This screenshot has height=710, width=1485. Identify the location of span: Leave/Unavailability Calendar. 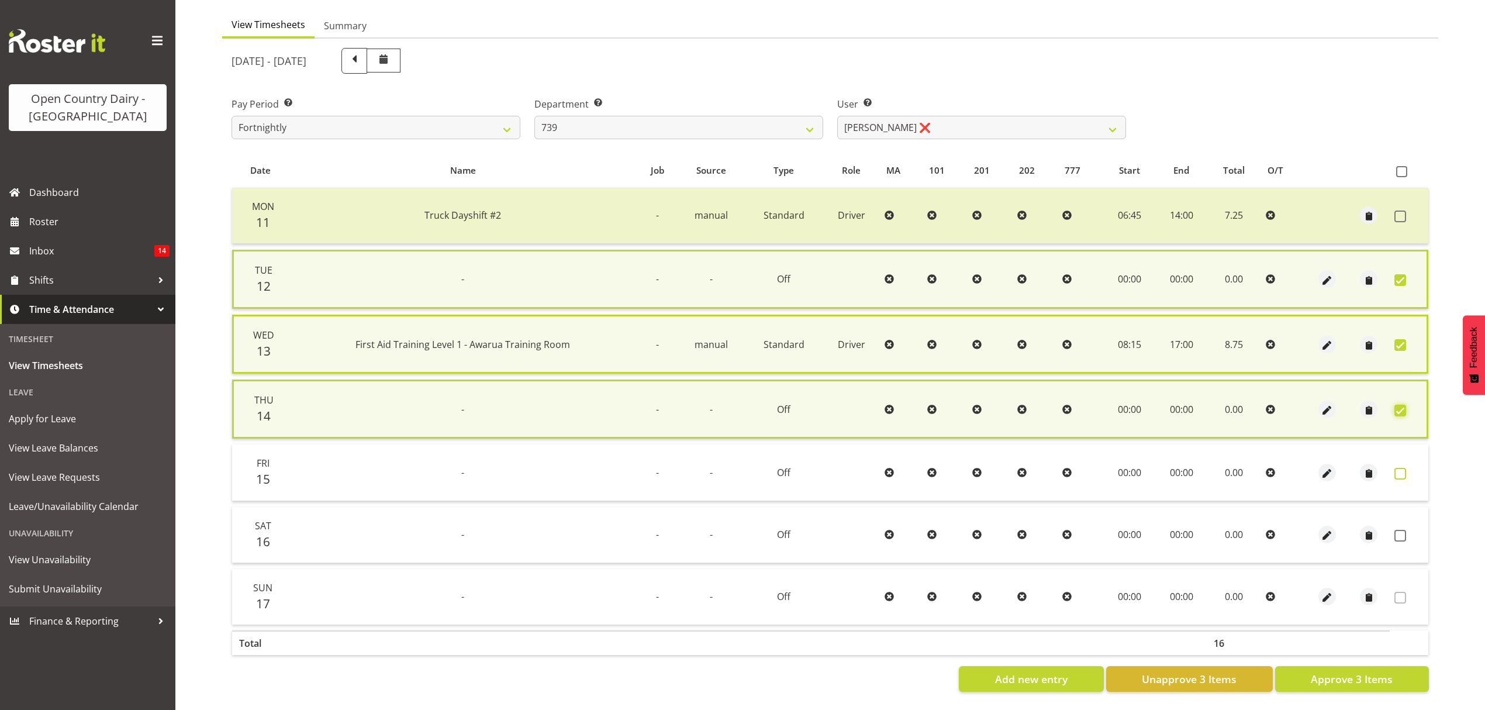
(88, 506).